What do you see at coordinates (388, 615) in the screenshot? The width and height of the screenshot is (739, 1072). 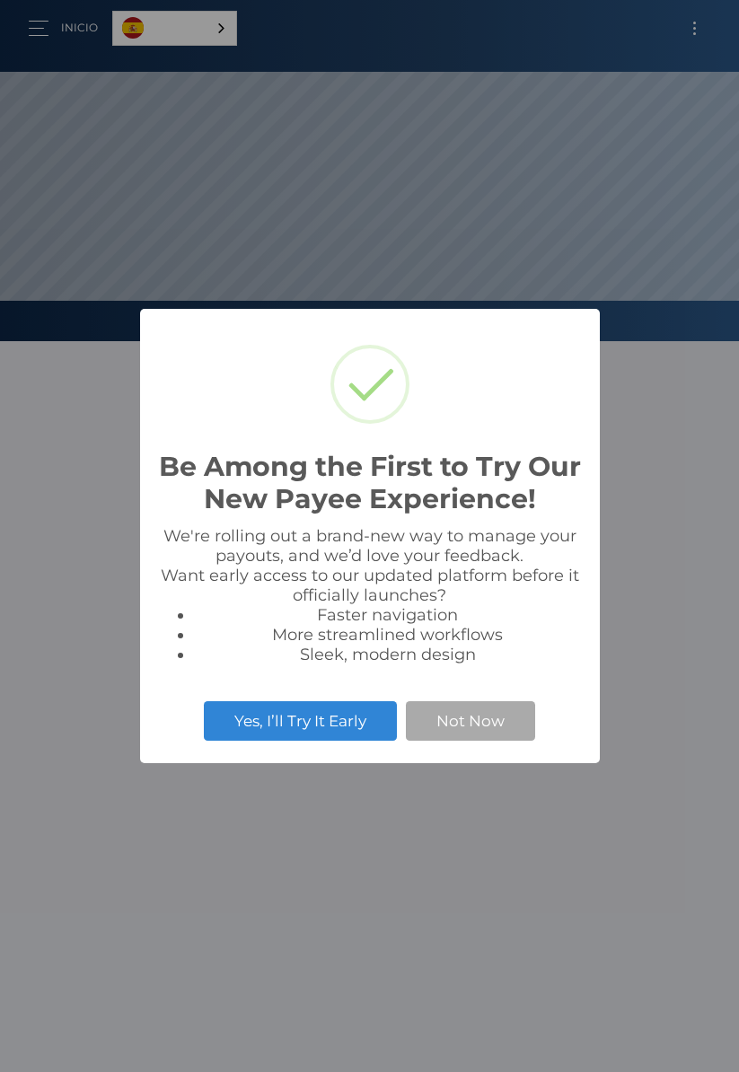 I see `li: Faster navigation` at bounding box center [388, 615].